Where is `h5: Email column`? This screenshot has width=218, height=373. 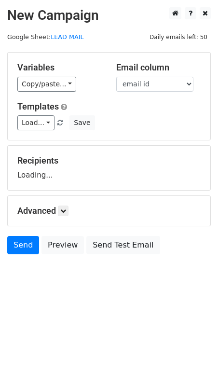
h5: Email column is located at coordinates (158, 68).